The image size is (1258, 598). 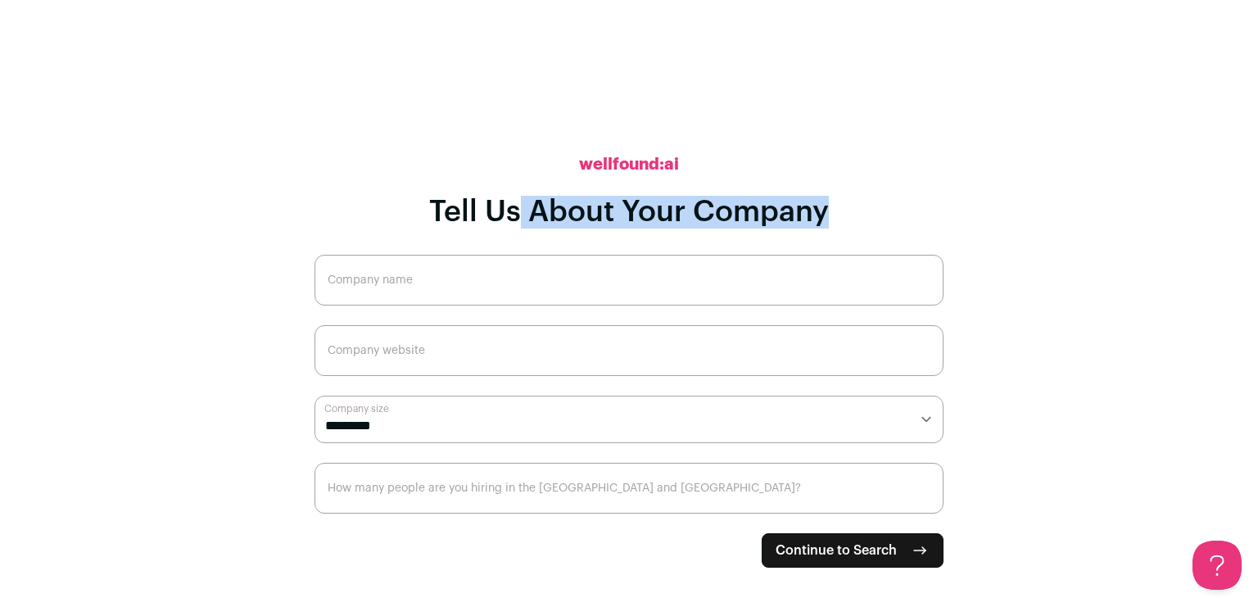 What do you see at coordinates (629, 280) in the screenshot?
I see `input: Company name` at bounding box center [629, 280].